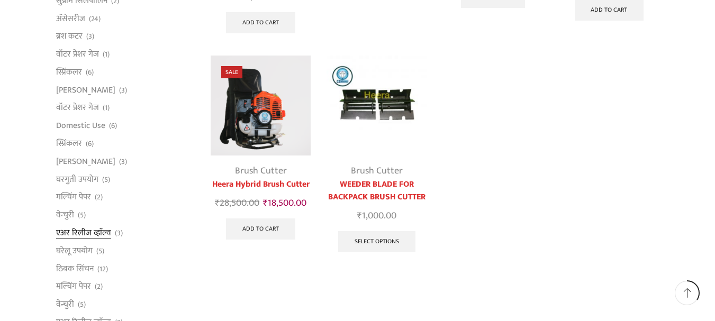 Image resolution: width=715 pixels, height=321 pixels. I want to click on bdi: 18,500.00, so click(285, 203).